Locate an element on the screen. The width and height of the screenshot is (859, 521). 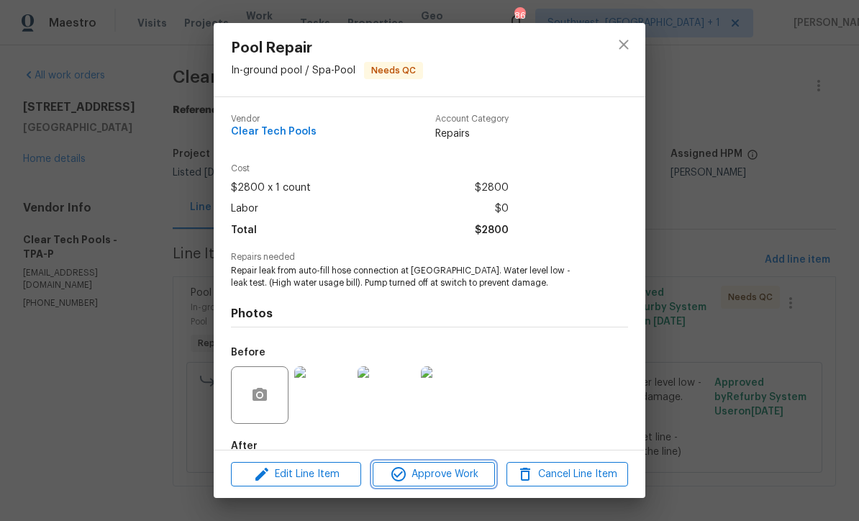
span: Edit Line Item is located at coordinates (296, 474).